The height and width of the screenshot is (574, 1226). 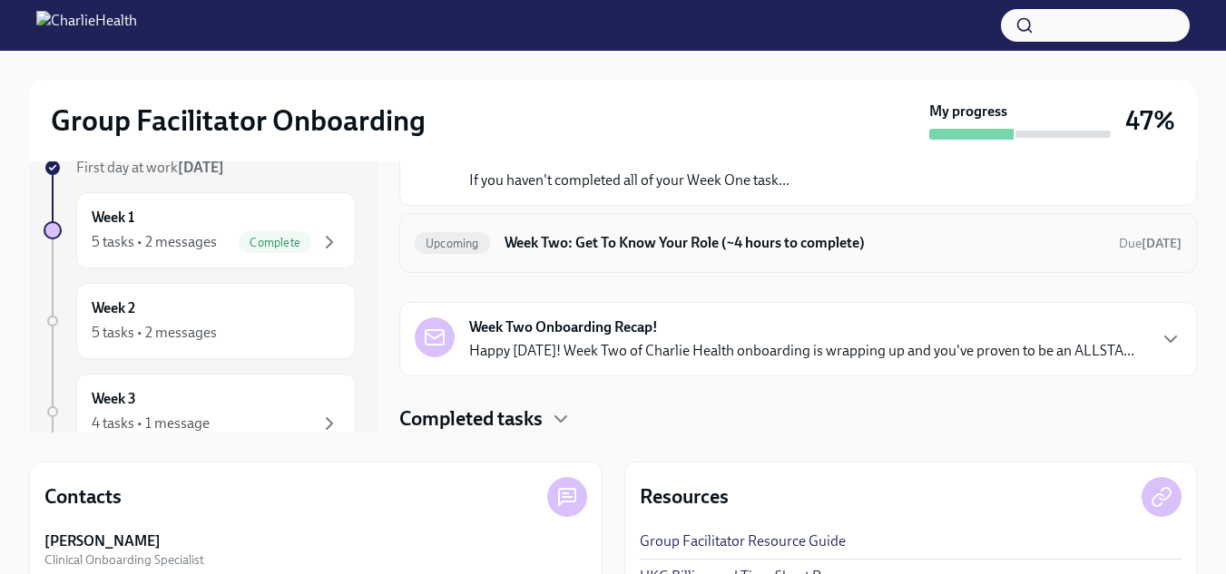 What do you see at coordinates (798, 419) in the screenshot?
I see `div: Completed tasks` at bounding box center [798, 419].